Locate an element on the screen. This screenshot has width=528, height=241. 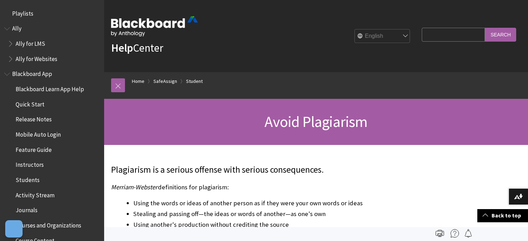
p: Plagiarism is a serious offense with serious consequences. is located at coordinates (264, 170).